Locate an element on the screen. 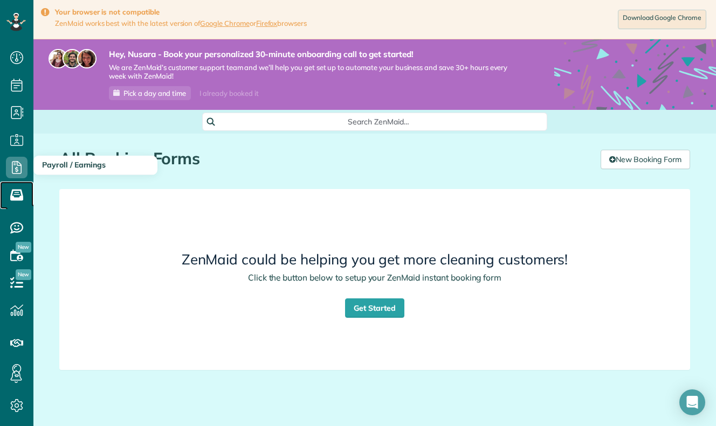  div: I already booked it is located at coordinates (229, 93).